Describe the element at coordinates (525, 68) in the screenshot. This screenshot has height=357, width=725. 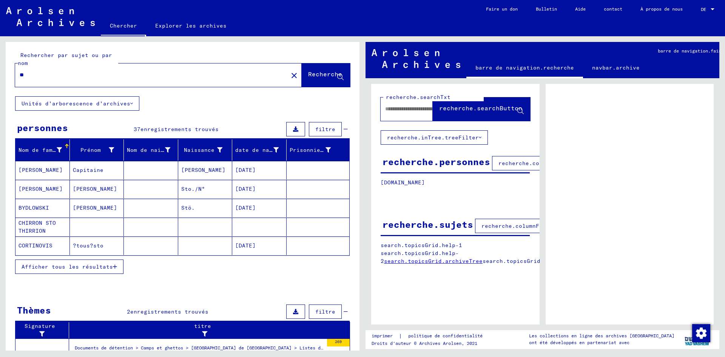
I see `font: barre de navigation.recherche` at that location.